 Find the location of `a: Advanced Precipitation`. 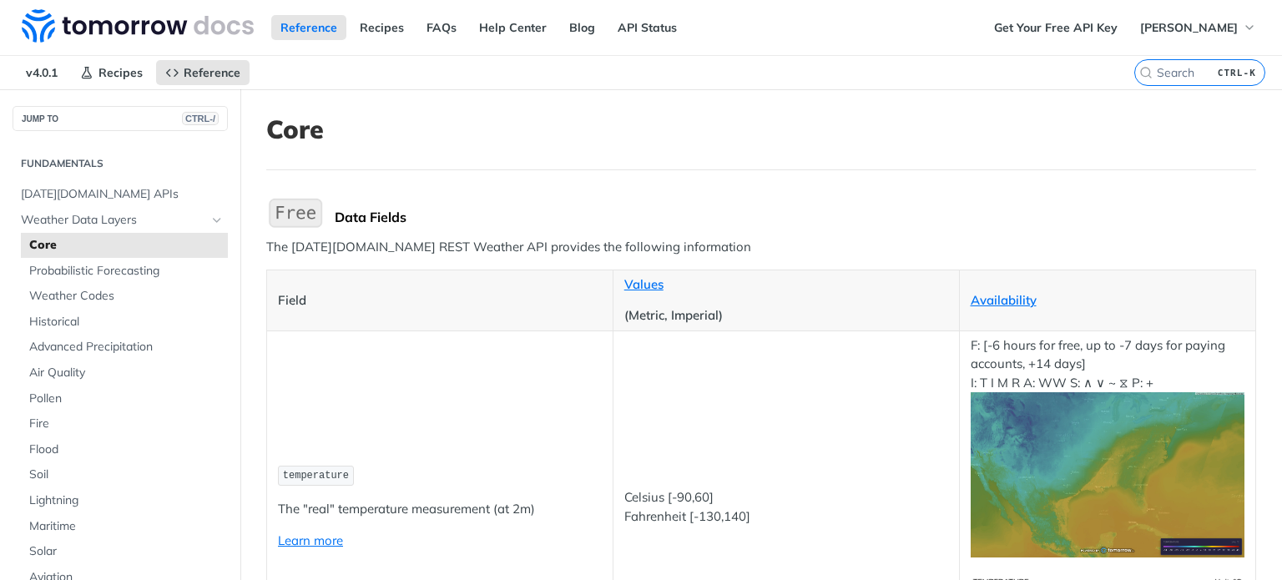

a: Advanced Precipitation is located at coordinates (124, 347).